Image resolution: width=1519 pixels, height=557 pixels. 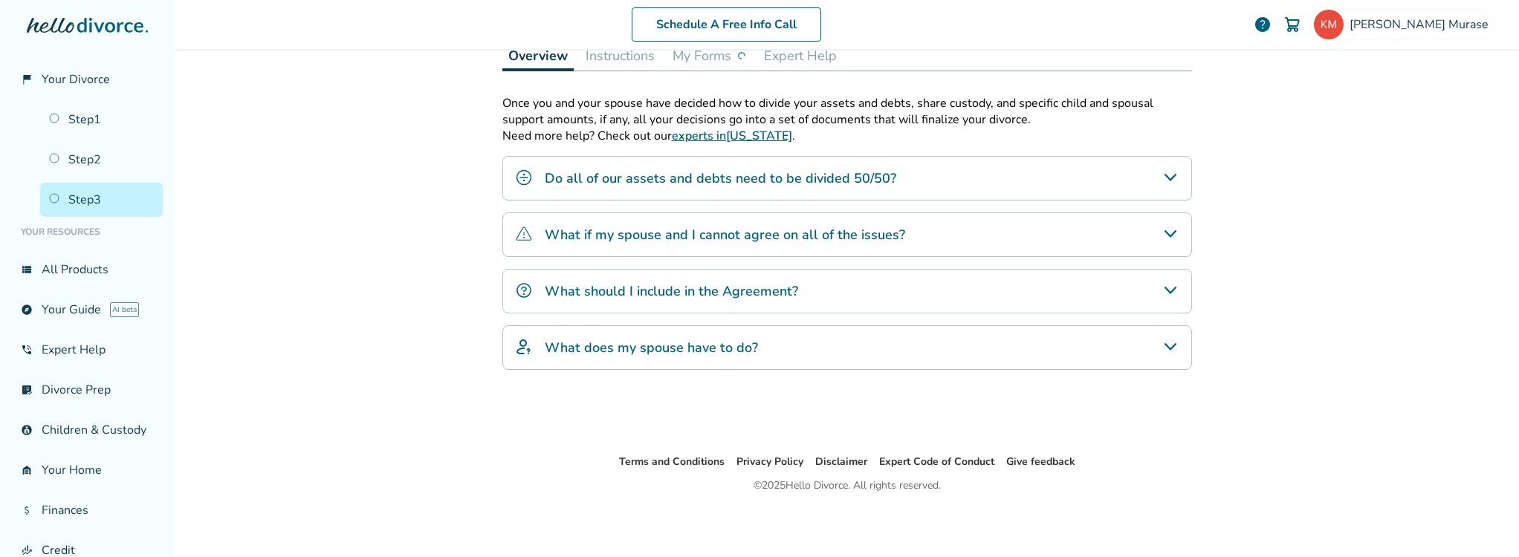 I want to click on img: What does my spouse have to do?, so click(x=524, y=347).